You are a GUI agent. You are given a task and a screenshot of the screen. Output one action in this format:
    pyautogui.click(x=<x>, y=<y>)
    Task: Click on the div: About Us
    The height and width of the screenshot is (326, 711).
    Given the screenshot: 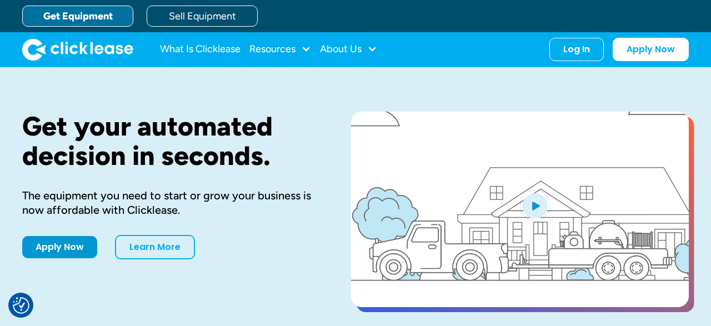 What is the action you would take?
    pyautogui.click(x=348, y=49)
    